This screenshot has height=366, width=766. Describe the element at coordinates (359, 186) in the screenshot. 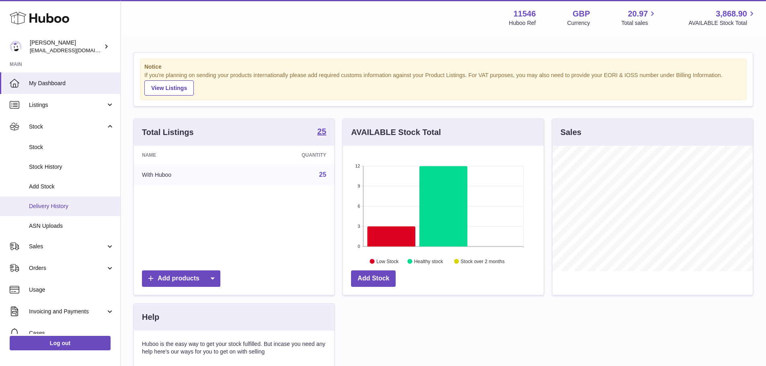

I see `text: 9` at that location.